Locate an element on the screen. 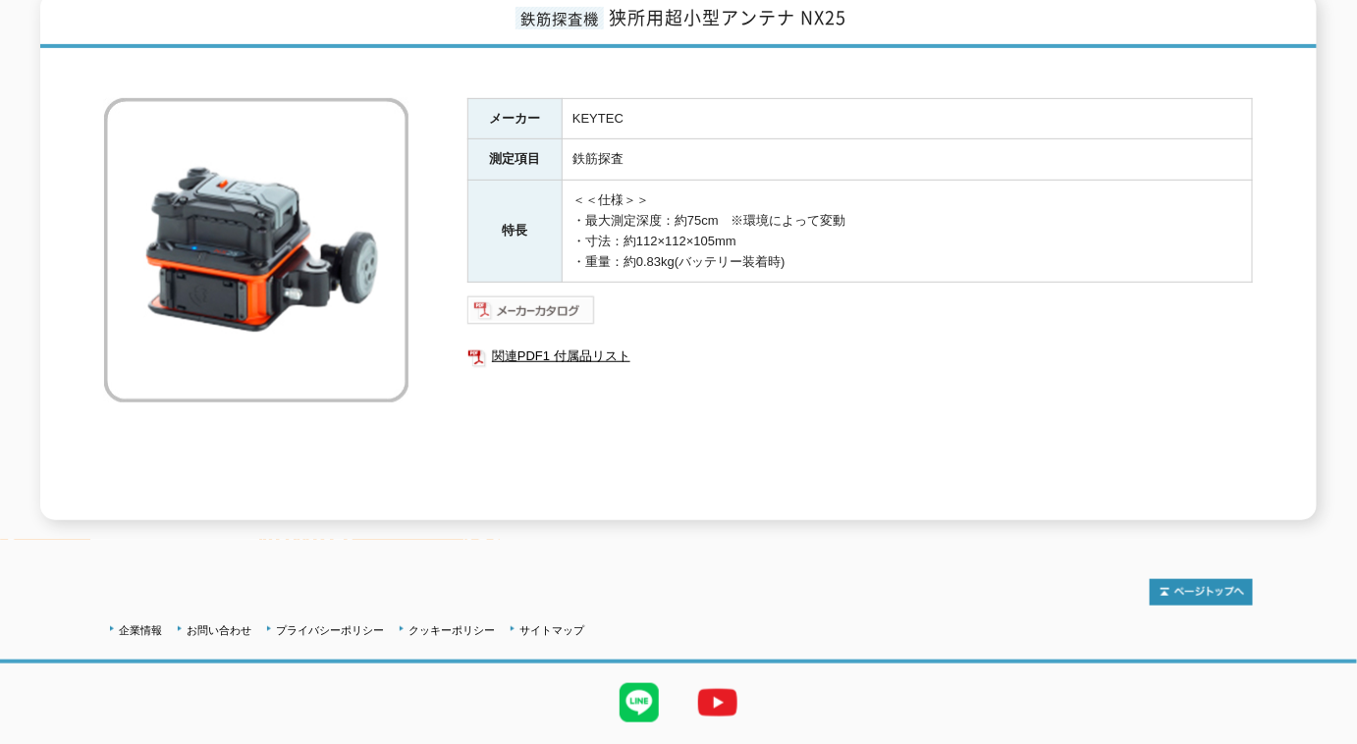 Image resolution: width=1357 pixels, height=744 pixels. span: 鉄筋探査機 is located at coordinates (560, 18).